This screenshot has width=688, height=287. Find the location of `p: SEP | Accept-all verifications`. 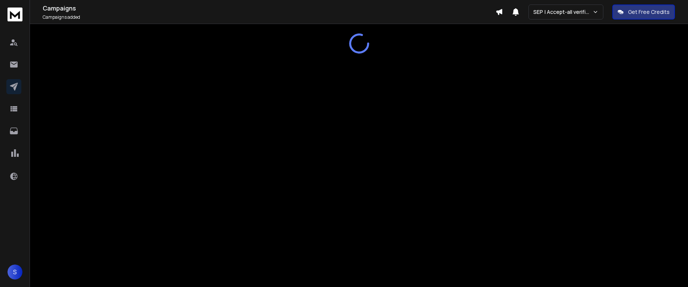

p: SEP | Accept-all verifications is located at coordinates (563, 12).